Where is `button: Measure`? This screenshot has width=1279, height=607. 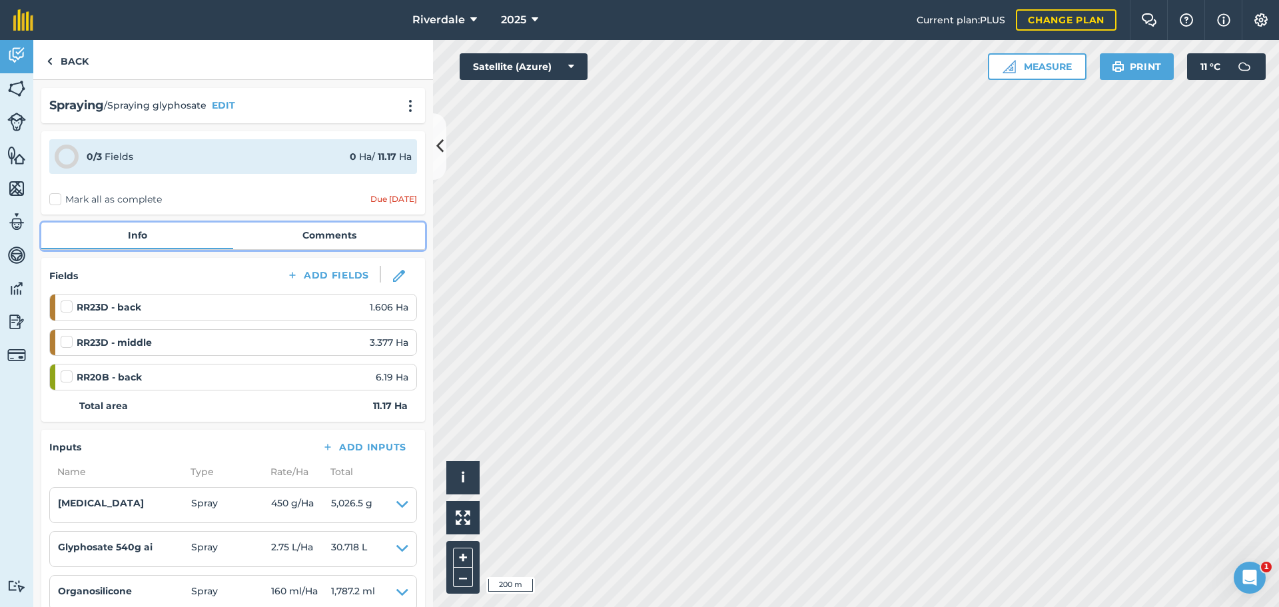
button: Measure is located at coordinates (1037, 67).